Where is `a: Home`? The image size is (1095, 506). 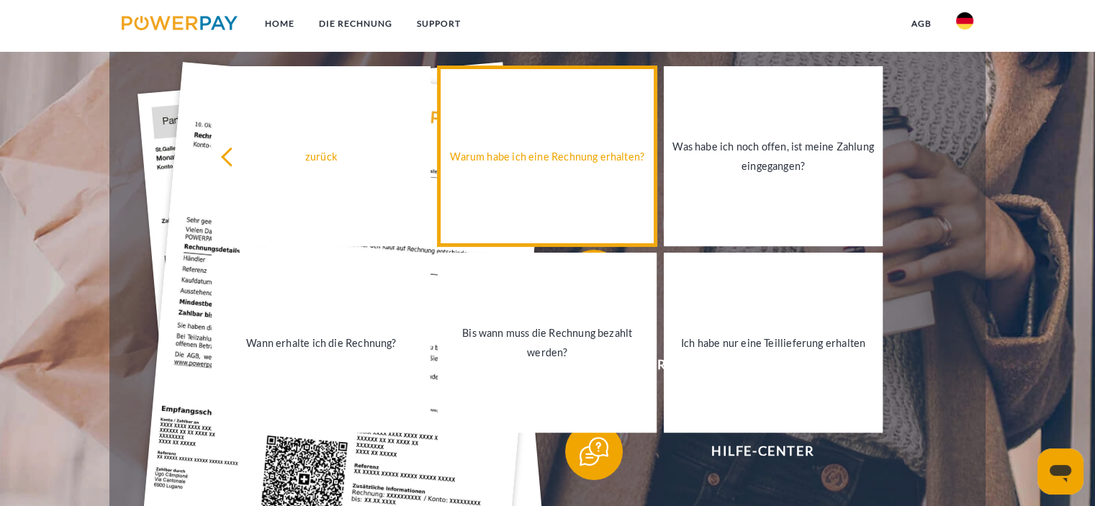 a: Home is located at coordinates (279, 24).